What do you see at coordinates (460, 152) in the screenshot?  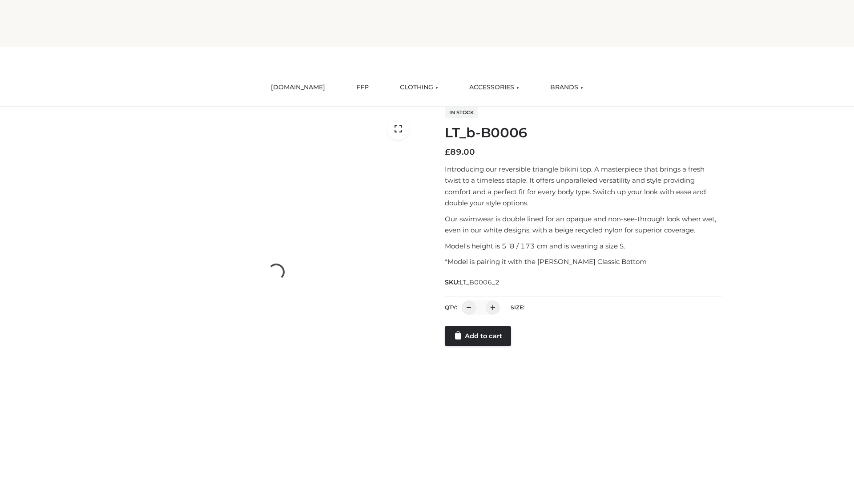 I see `bdi: 89.00` at bounding box center [460, 152].